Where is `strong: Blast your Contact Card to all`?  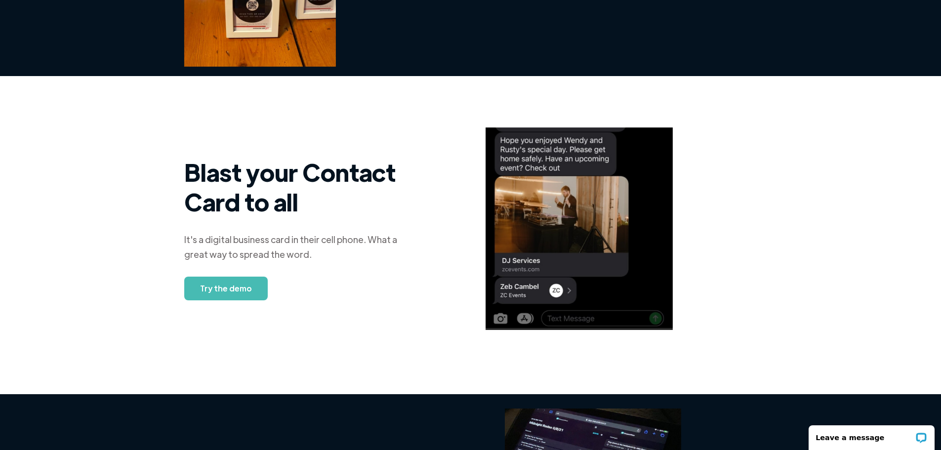
strong: Blast your Contact Card to all is located at coordinates (290, 187).